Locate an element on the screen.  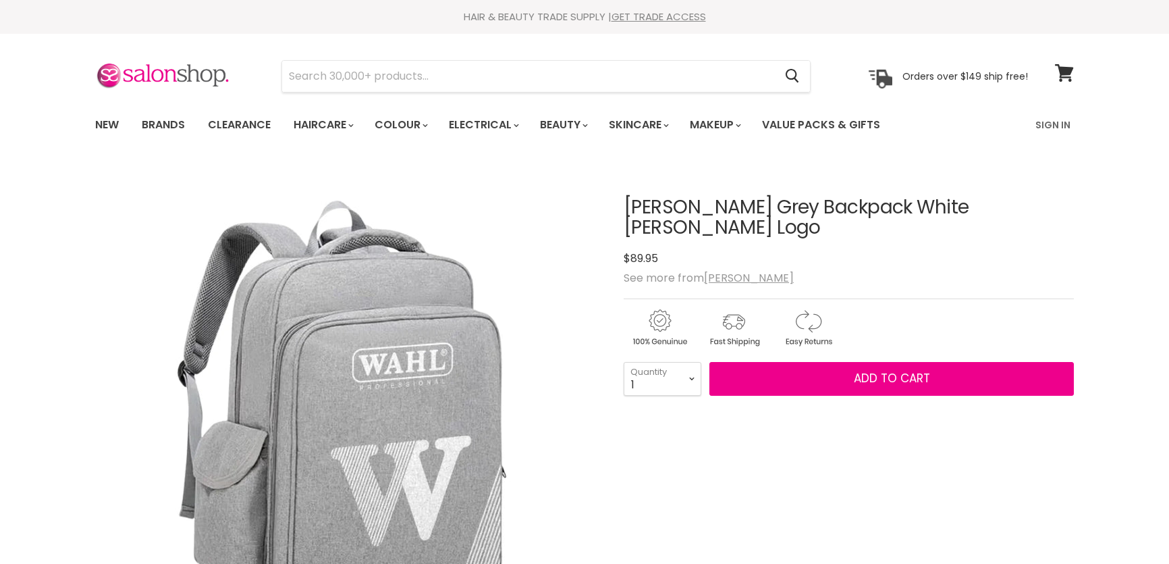
span: Add to cart is located at coordinates (892, 378).